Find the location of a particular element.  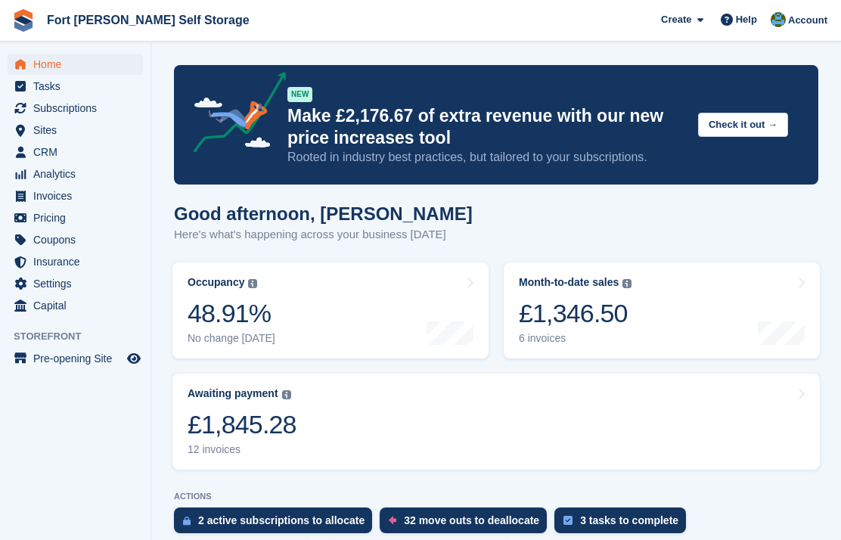

img: price-adjustments-announcement-icon-8257ccfd72463d97f412b2fc003d46551f7dbcb40ab6d574587a9cd5c0d94... is located at coordinates (234, 115).